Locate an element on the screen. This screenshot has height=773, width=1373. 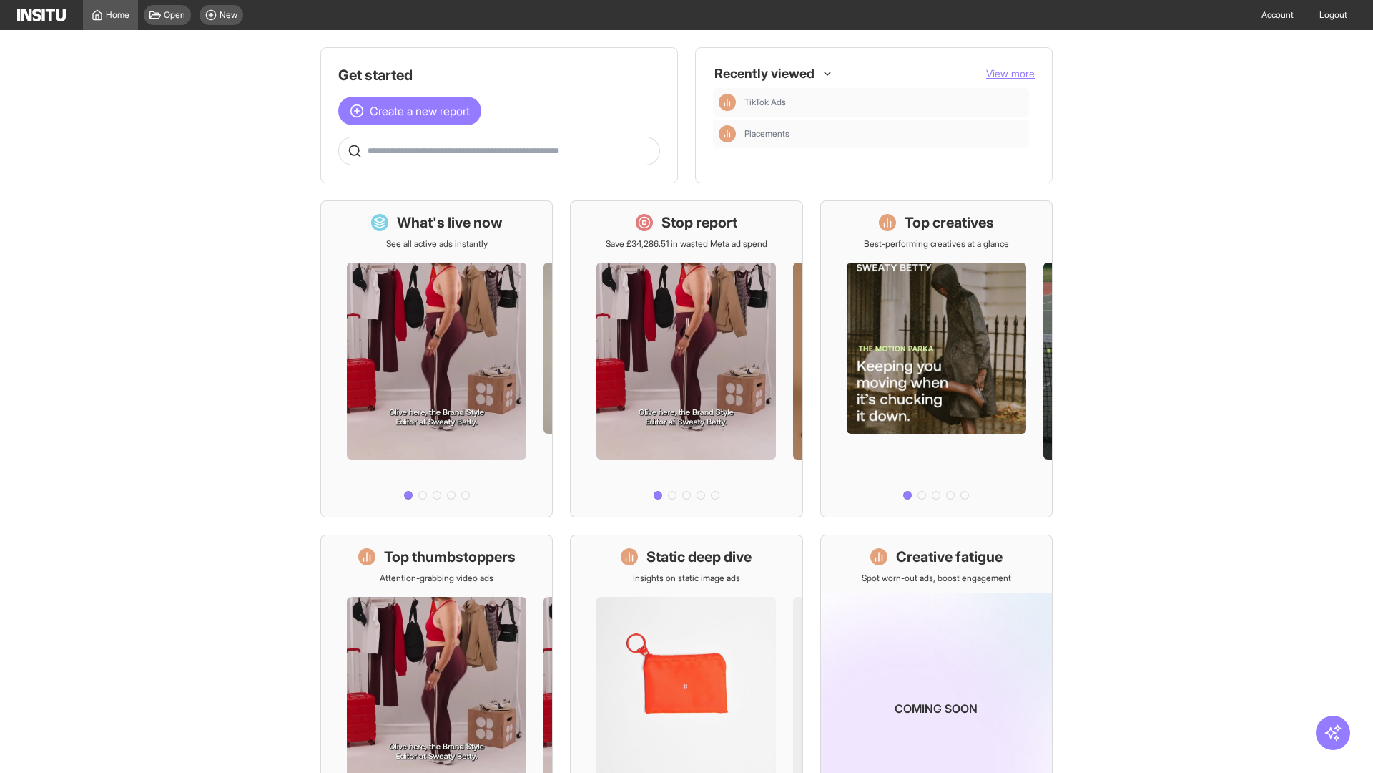
span: Open is located at coordinates (175, 15).